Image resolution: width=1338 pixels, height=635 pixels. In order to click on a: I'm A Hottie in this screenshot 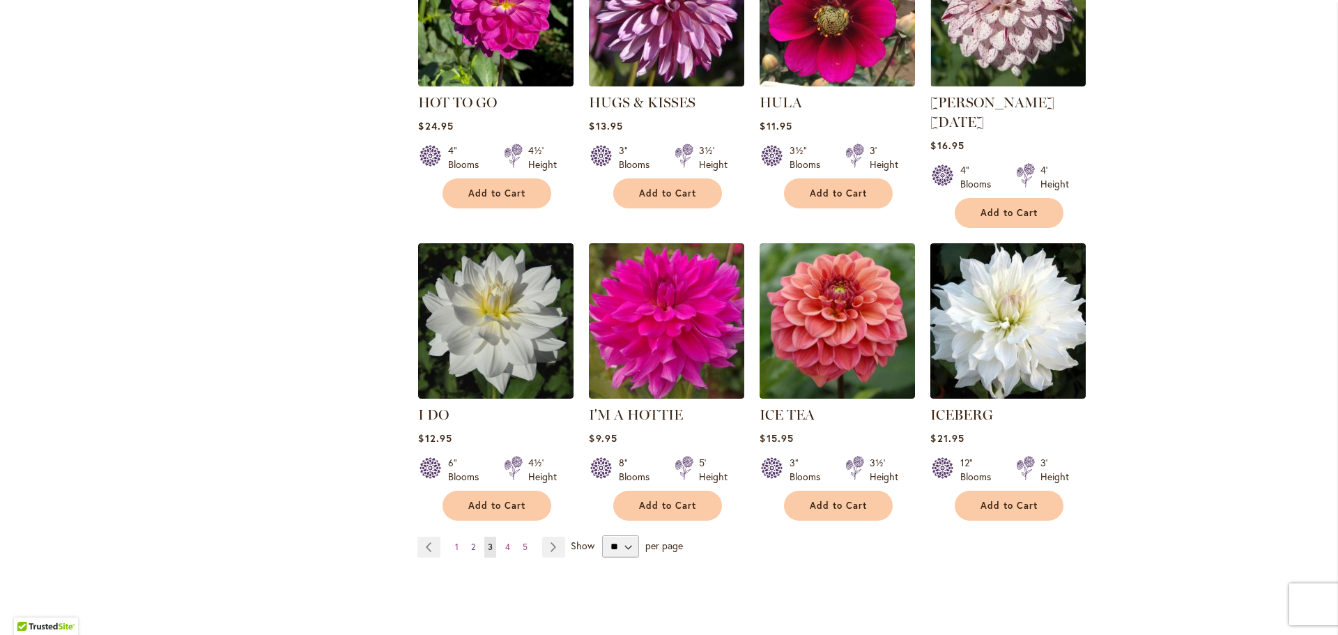, I will do `click(666, 395)`.